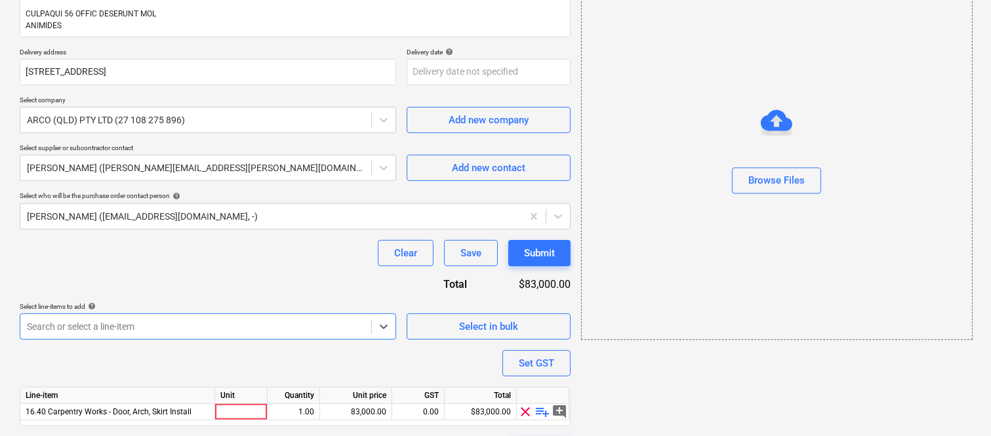  What do you see at coordinates (405, 253) in the screenshot?
I see `button: Clear` at bounding box center [405, 253].